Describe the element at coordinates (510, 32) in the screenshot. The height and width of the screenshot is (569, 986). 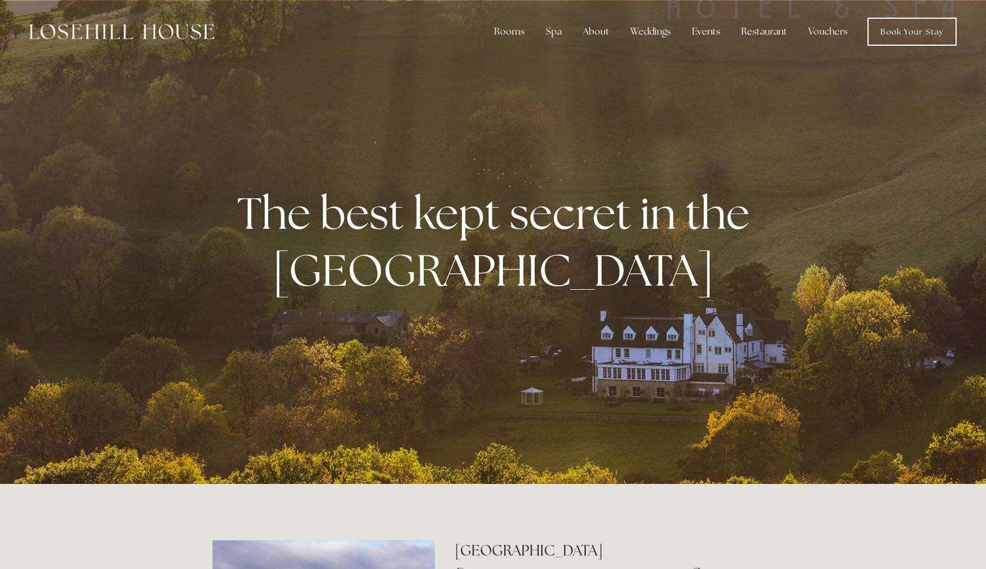
I see `div: Rooms` at that location.